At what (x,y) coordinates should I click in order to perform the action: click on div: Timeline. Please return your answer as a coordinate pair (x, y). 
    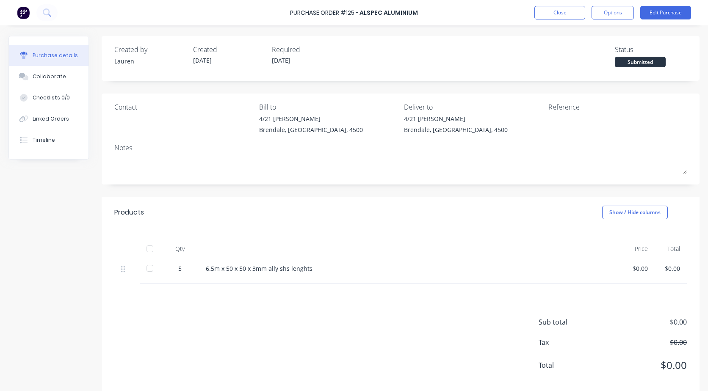
    Looking at the image, I should click on (44, 140).